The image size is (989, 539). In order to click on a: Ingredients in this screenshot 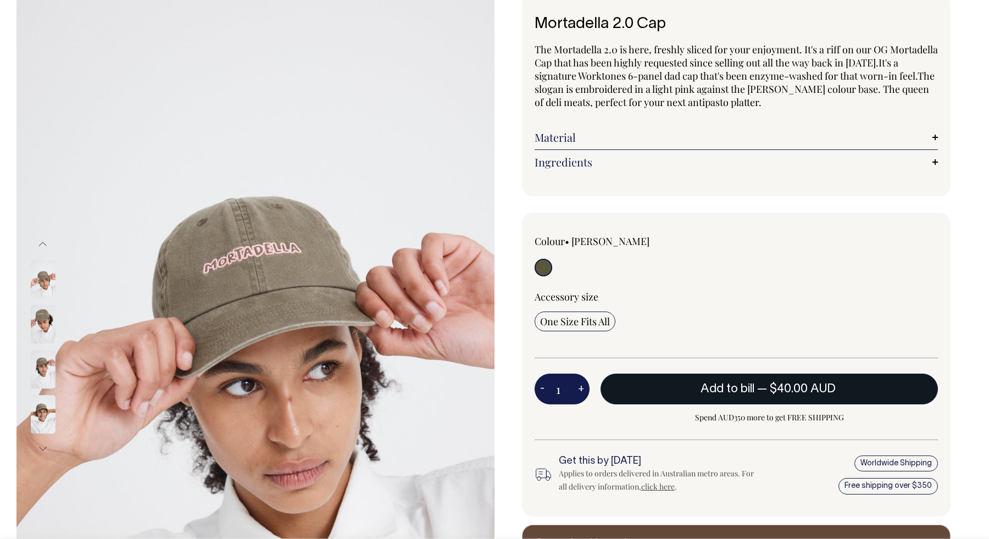, I will do `click(736, 162)`.